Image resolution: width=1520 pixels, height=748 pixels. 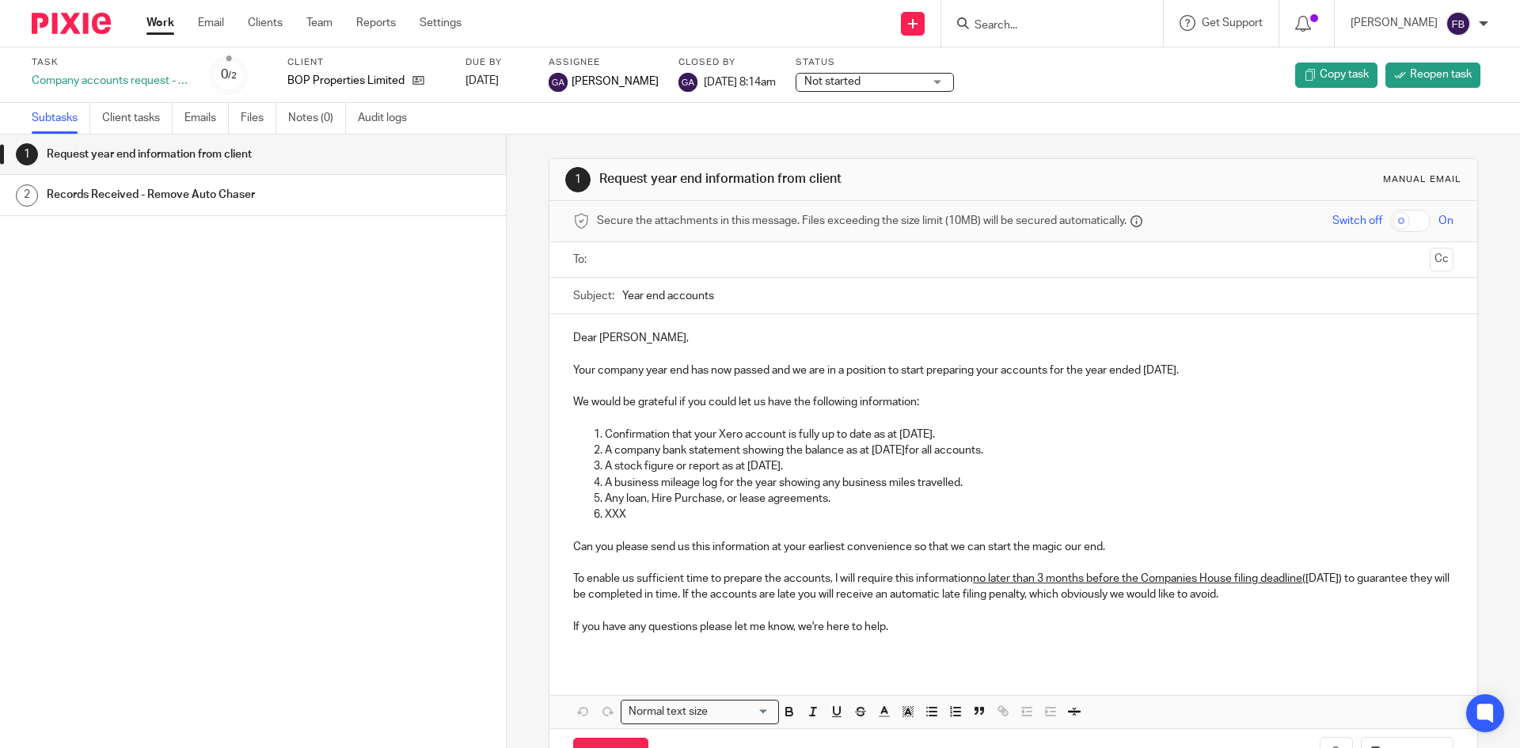 I want to click on label: Status, so click(x=875, y=63).